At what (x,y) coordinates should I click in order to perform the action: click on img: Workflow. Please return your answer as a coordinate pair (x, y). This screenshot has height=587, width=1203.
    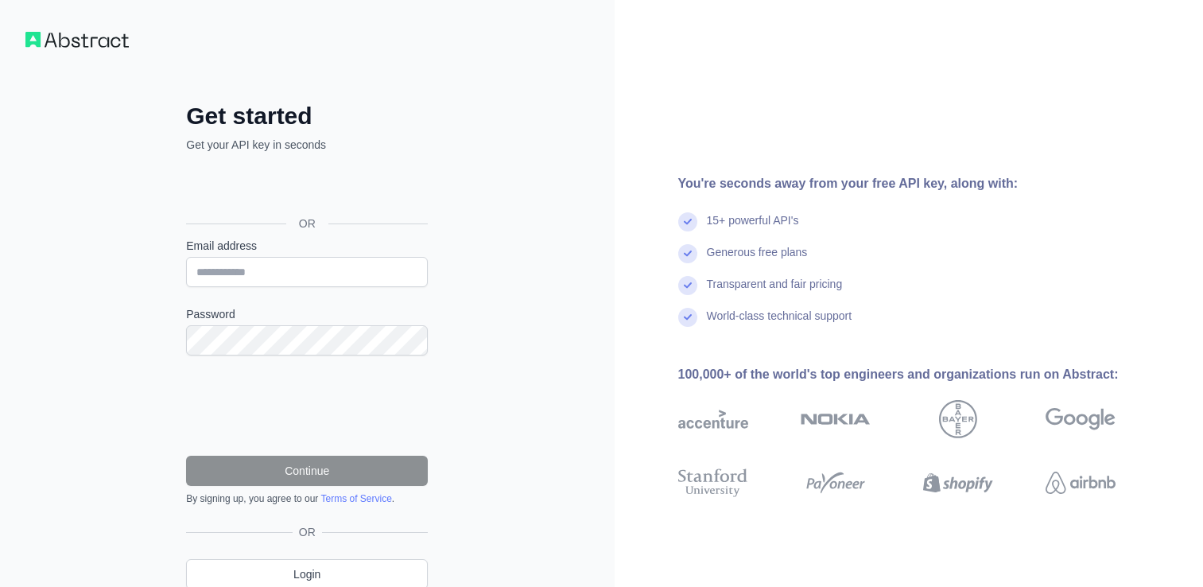
    Looking at the image, I should click on (77, 40).